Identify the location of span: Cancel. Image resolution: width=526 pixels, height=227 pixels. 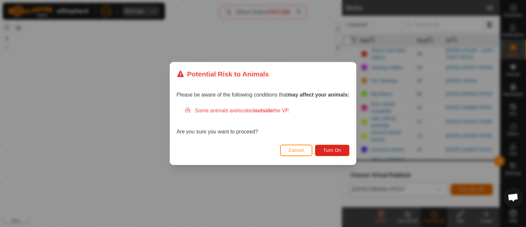
(296, 150).